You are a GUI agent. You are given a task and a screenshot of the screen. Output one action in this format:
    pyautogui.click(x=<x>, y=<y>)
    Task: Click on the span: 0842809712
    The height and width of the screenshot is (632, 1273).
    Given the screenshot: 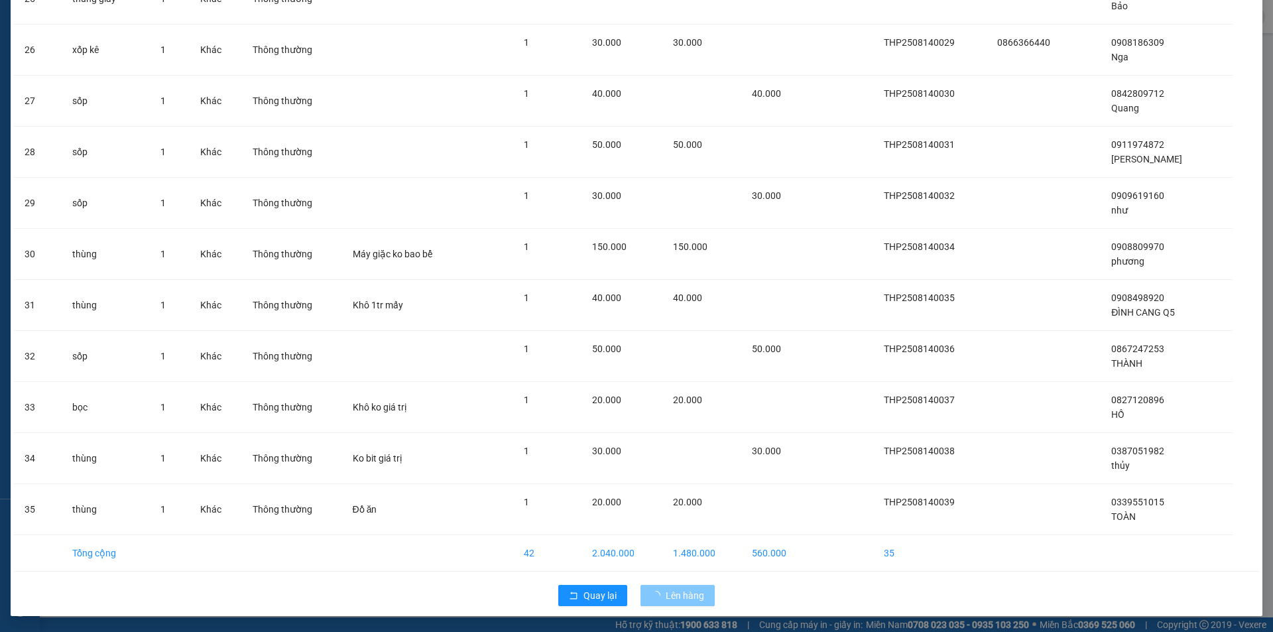 What is the action you would take?
    pyautogui.click(x=1138, y=94)
    